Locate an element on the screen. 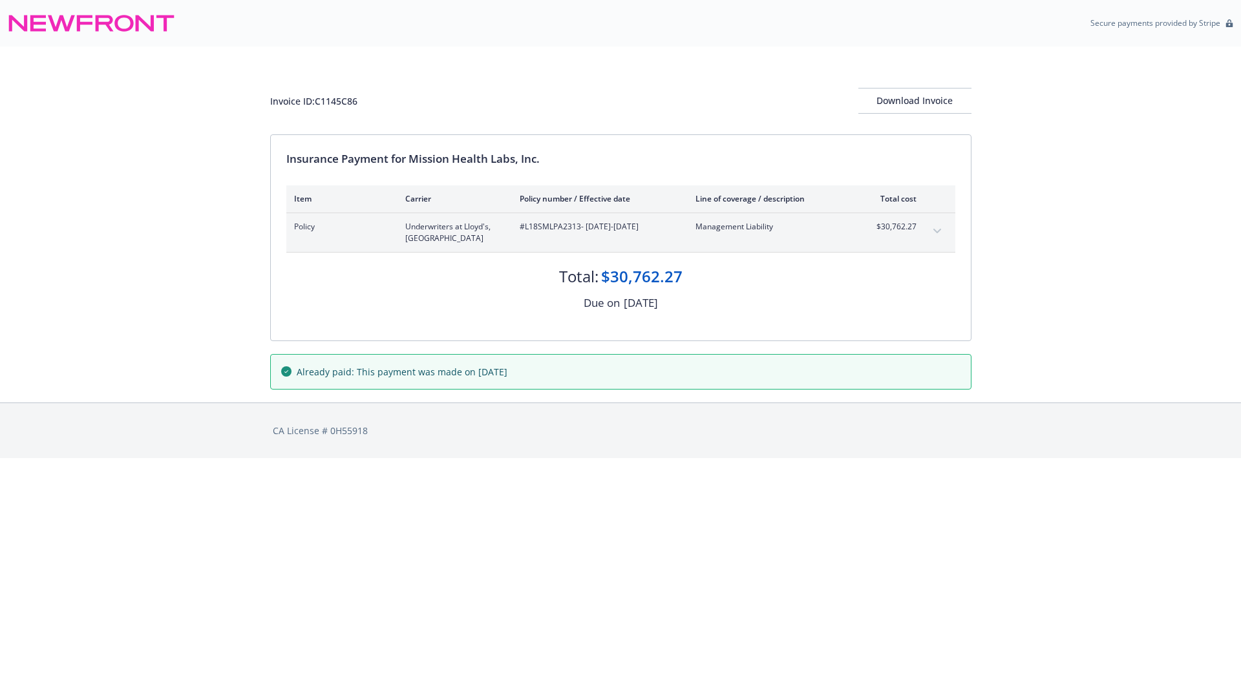 This screenshot has width=1241, height=688. div: Due on is located at coordinates (602, 303).